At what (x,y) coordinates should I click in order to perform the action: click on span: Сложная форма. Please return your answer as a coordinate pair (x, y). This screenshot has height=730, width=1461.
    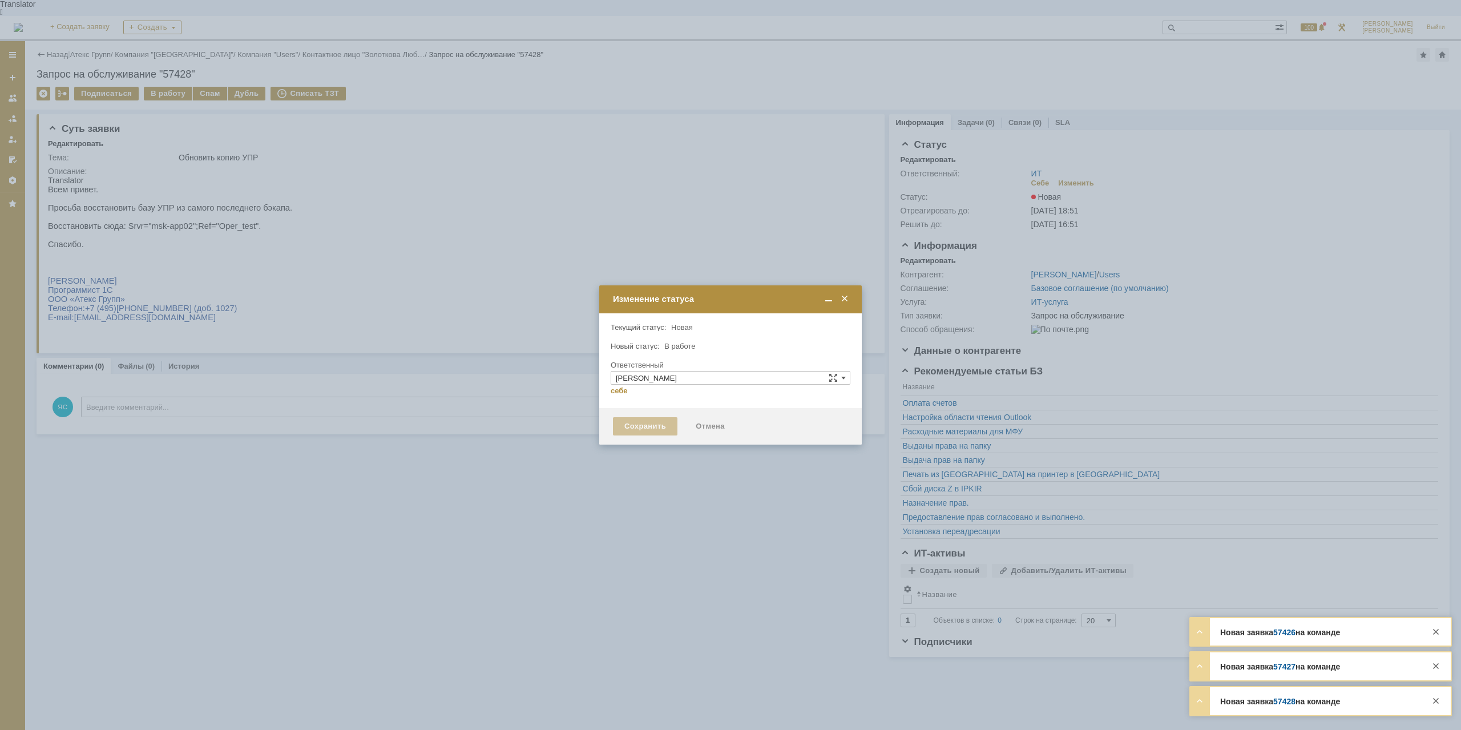
    Looking at the image, I should click on (833, 378).